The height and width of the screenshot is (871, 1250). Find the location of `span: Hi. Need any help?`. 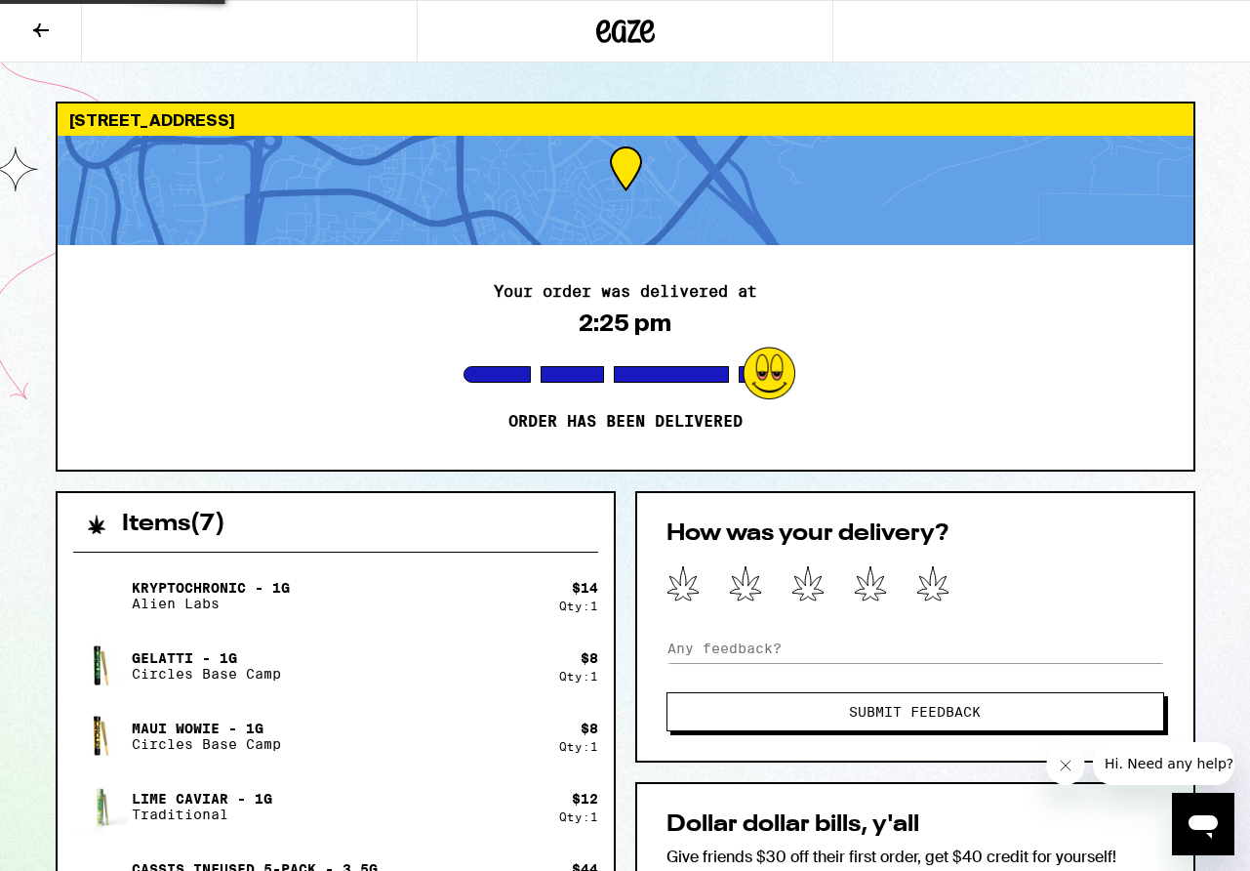

span: Hi. Need any help? is located at coordinates (76, 21).